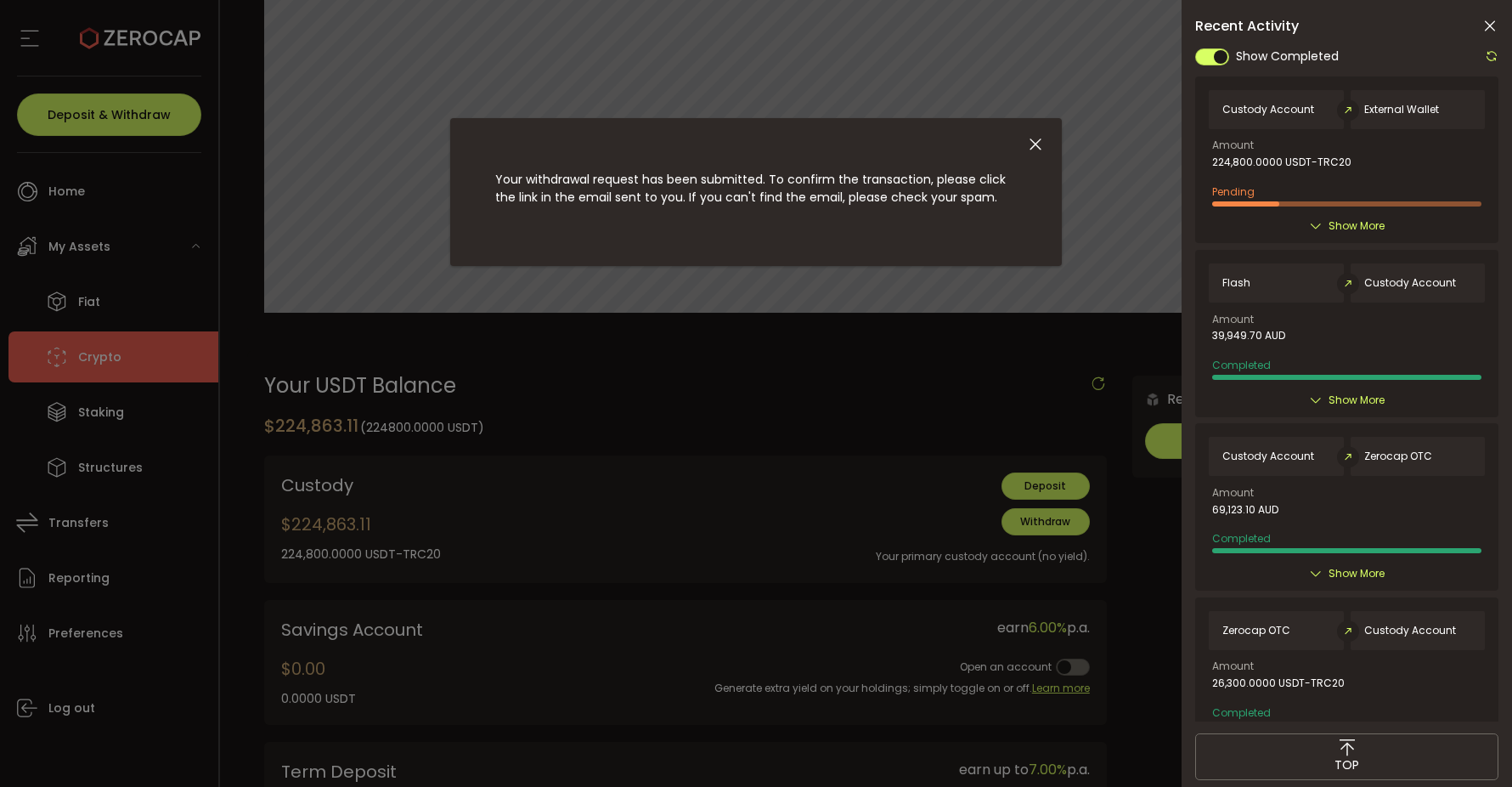  Describe the element at coordinates (756, 192) in the screenshot. I see `div: dialog` at that location.